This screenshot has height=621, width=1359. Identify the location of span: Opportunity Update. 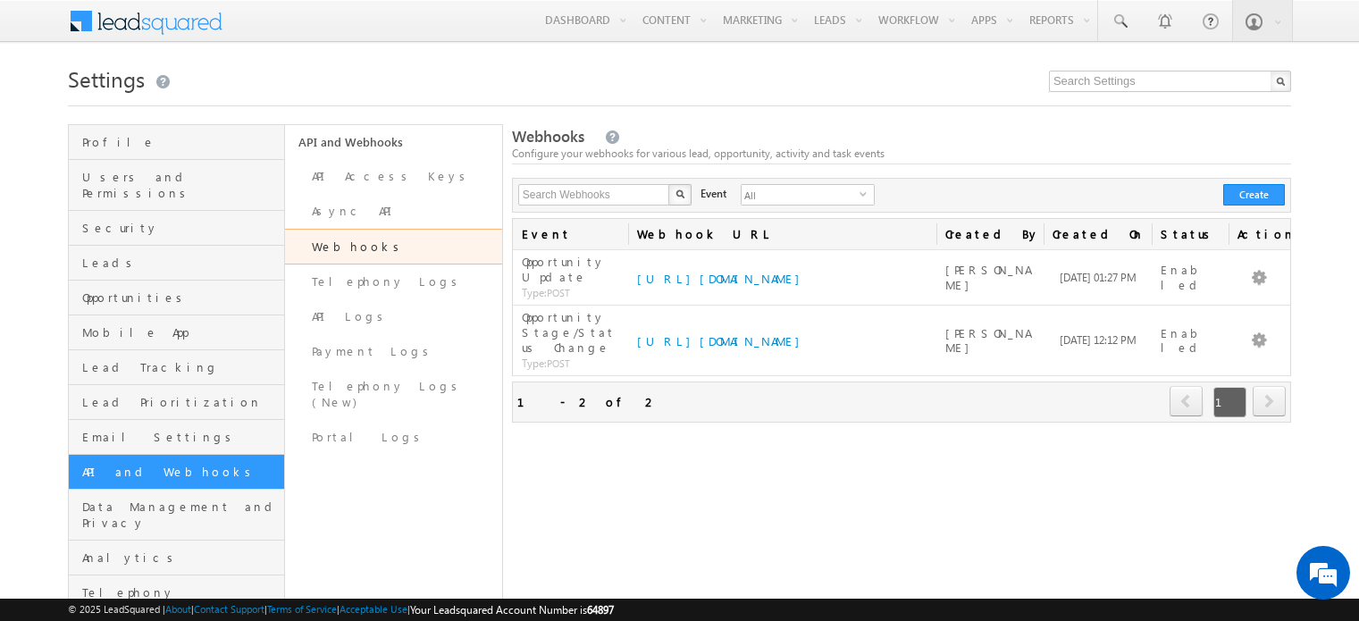
(564, 269).